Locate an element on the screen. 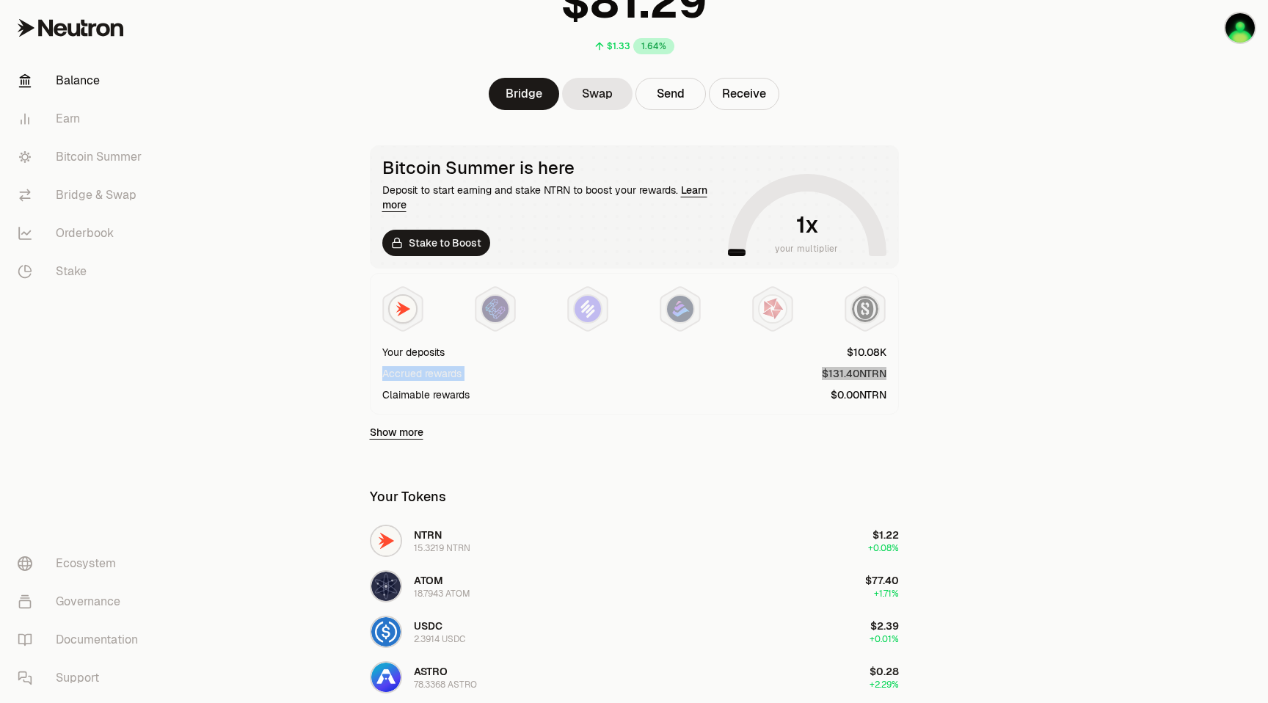 The image size is (1268, 703). button: USDC LogoUSDC2.3914 USDC$2.39+0.01% is located at coordinates (634, 632).